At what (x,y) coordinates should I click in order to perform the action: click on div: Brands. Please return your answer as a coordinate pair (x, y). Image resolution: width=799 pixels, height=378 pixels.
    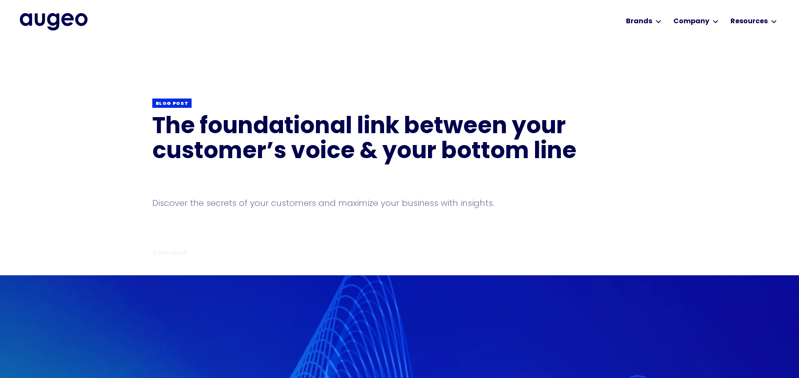
    Looking at the image, I should click on (639, 22).